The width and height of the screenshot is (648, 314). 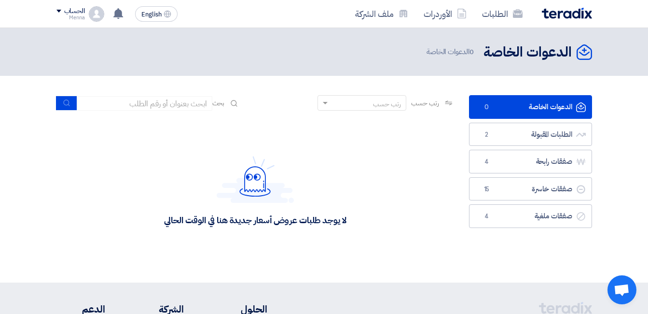 I want to click on a: صفقات ملغية4, so click(x=530, y=216).